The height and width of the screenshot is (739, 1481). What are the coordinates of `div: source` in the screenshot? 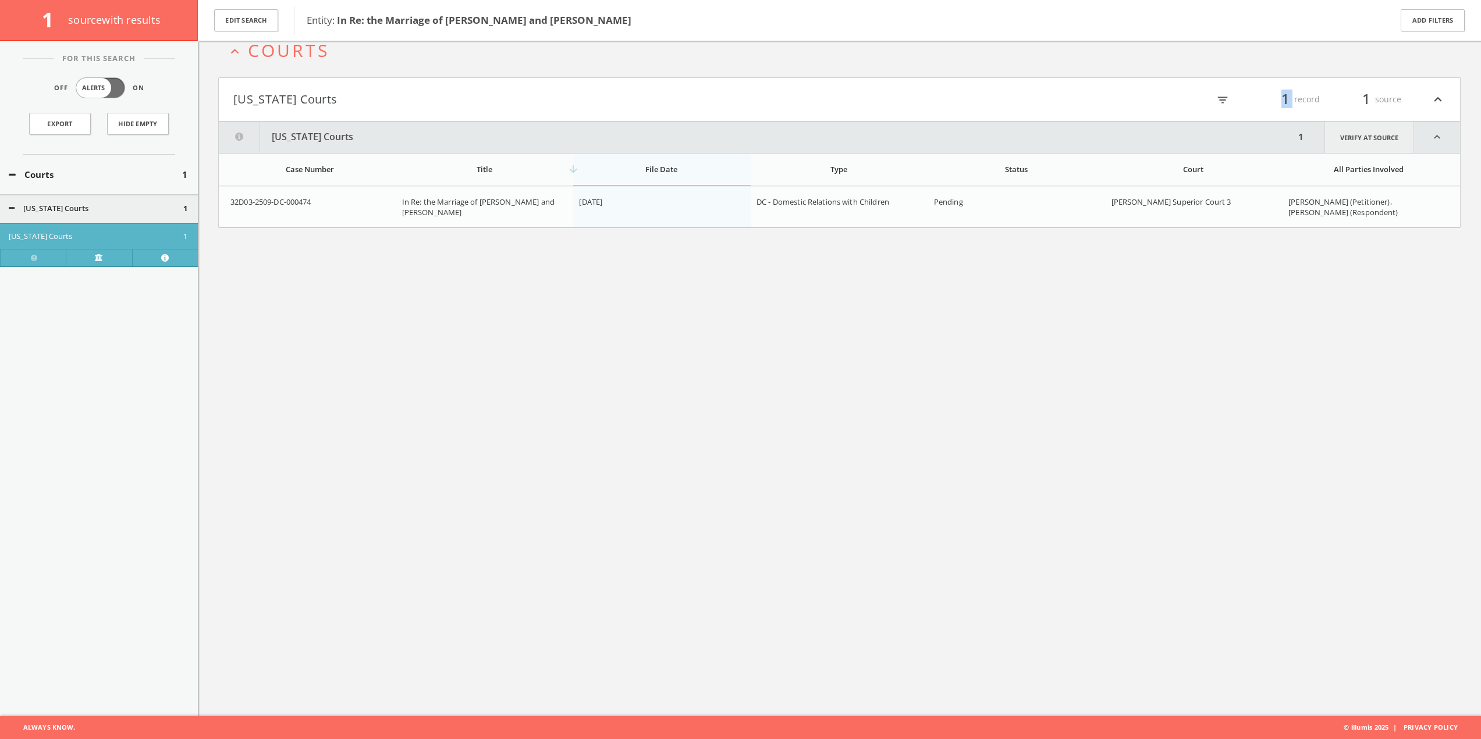 It's located at (1366, 99).